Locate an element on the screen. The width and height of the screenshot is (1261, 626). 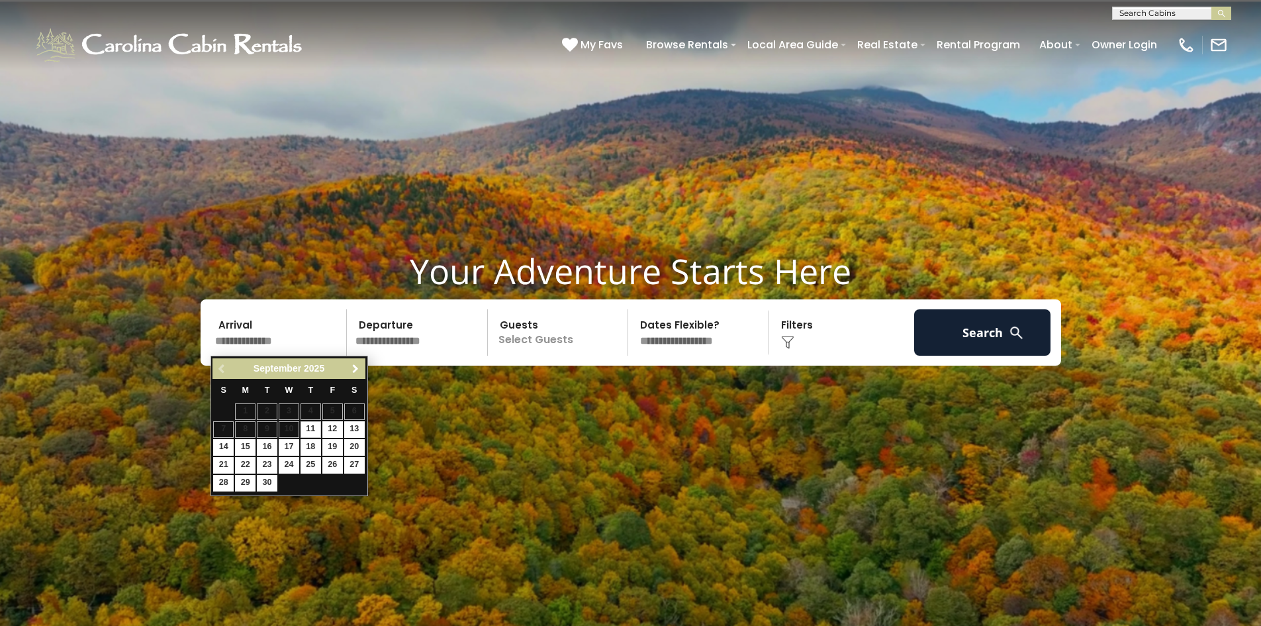
a: Next is located at coordinates (356, 368).